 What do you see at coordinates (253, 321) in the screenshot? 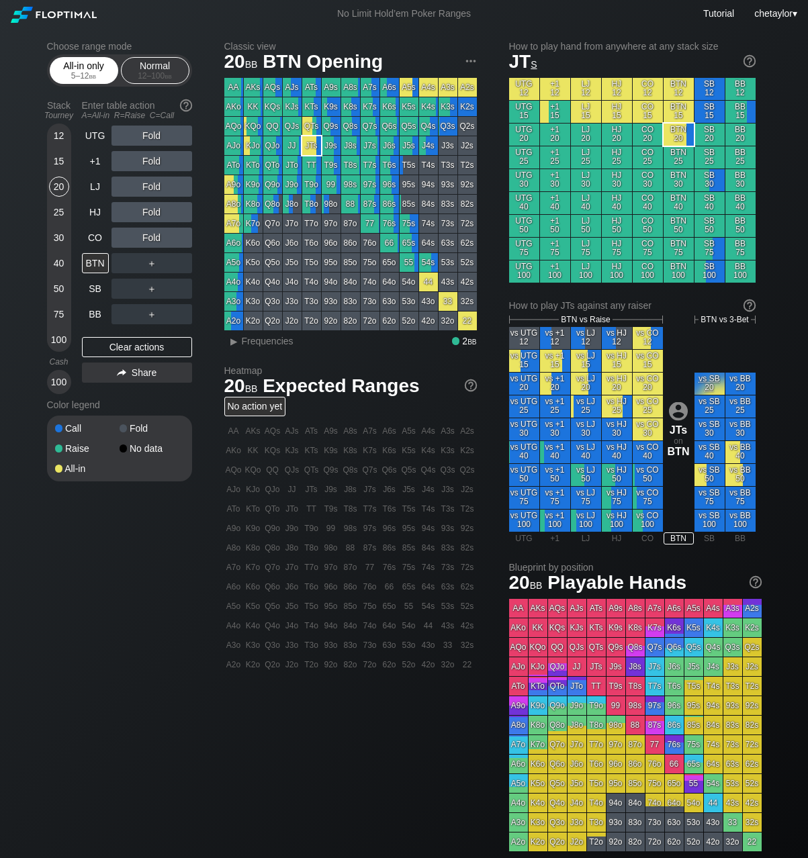
I see `div: K2o` at bounding box center [253, 321].